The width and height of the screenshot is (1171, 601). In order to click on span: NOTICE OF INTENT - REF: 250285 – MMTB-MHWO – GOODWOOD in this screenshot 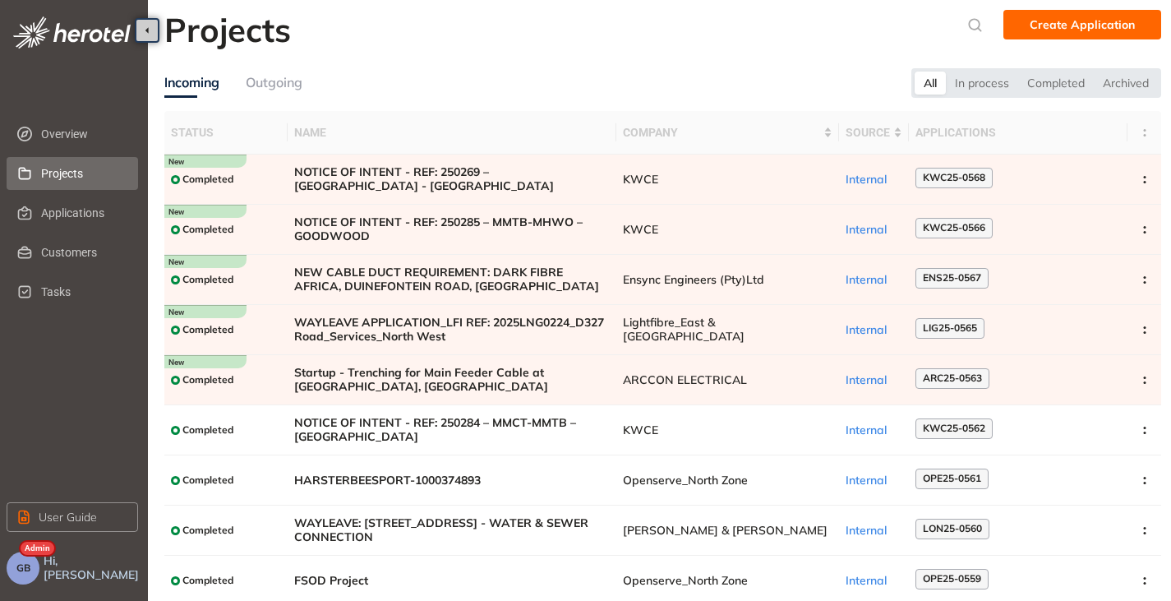, I will do `click(452, 229)`.